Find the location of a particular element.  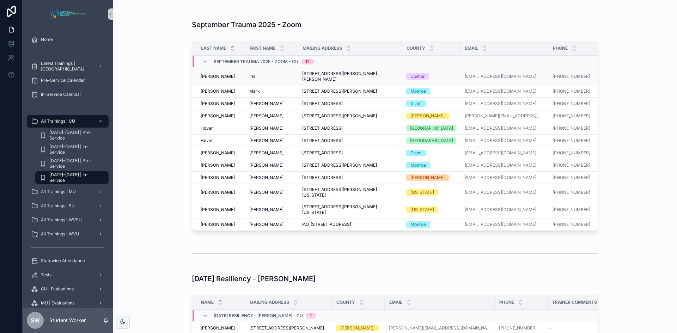

span: Tests is located at coordinates (46, 275).